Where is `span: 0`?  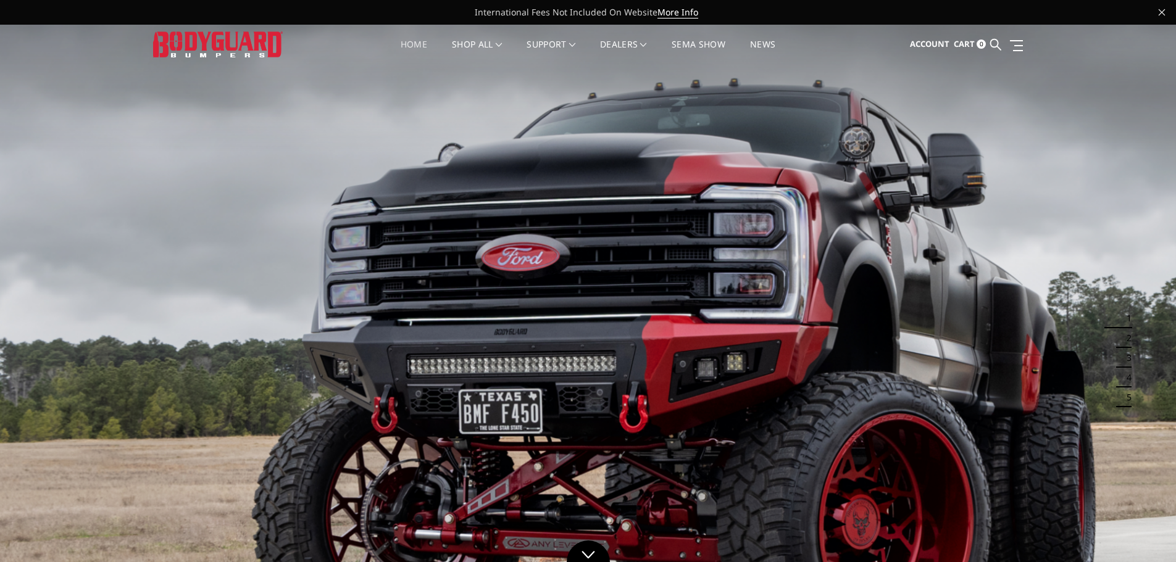
span: 0 is located at coordinates (981, 44).